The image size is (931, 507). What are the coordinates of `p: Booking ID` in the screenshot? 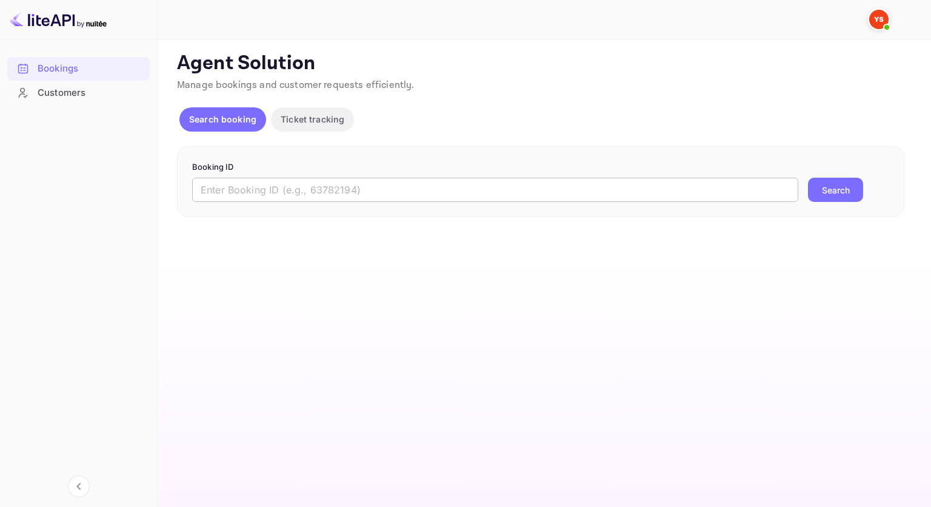 It's located at (541, 167).